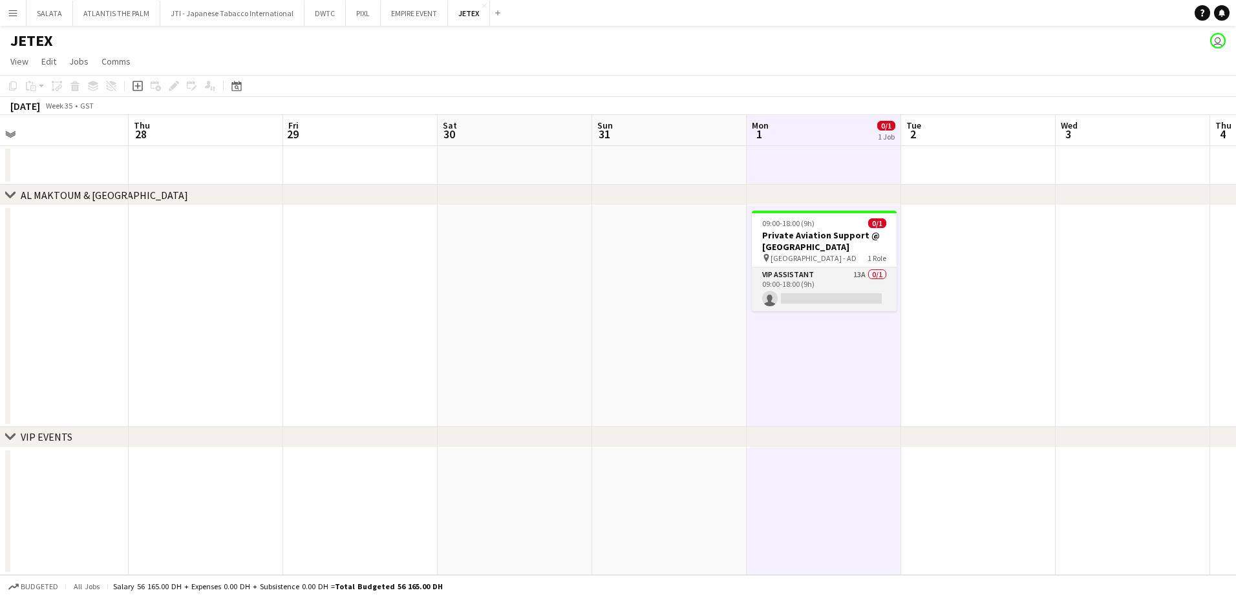  Describe the element at coordinates (19, 61) in the screenshot. I see `a: View` at that location.